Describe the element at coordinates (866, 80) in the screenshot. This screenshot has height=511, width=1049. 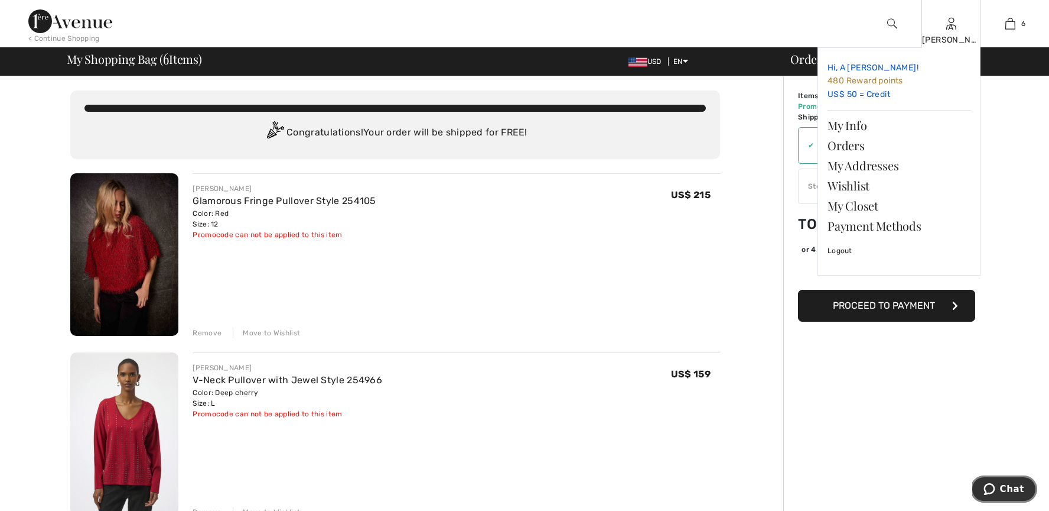
I see `span: 480 Reward points` at that location.